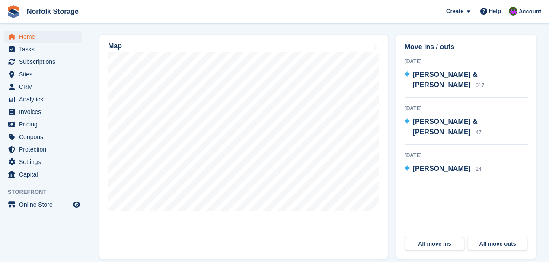 The width and height of the screenshot is (549, 262). Describe the element at coordinates (47, 192) in the screenshot. I see `span: Storefront` at that location.